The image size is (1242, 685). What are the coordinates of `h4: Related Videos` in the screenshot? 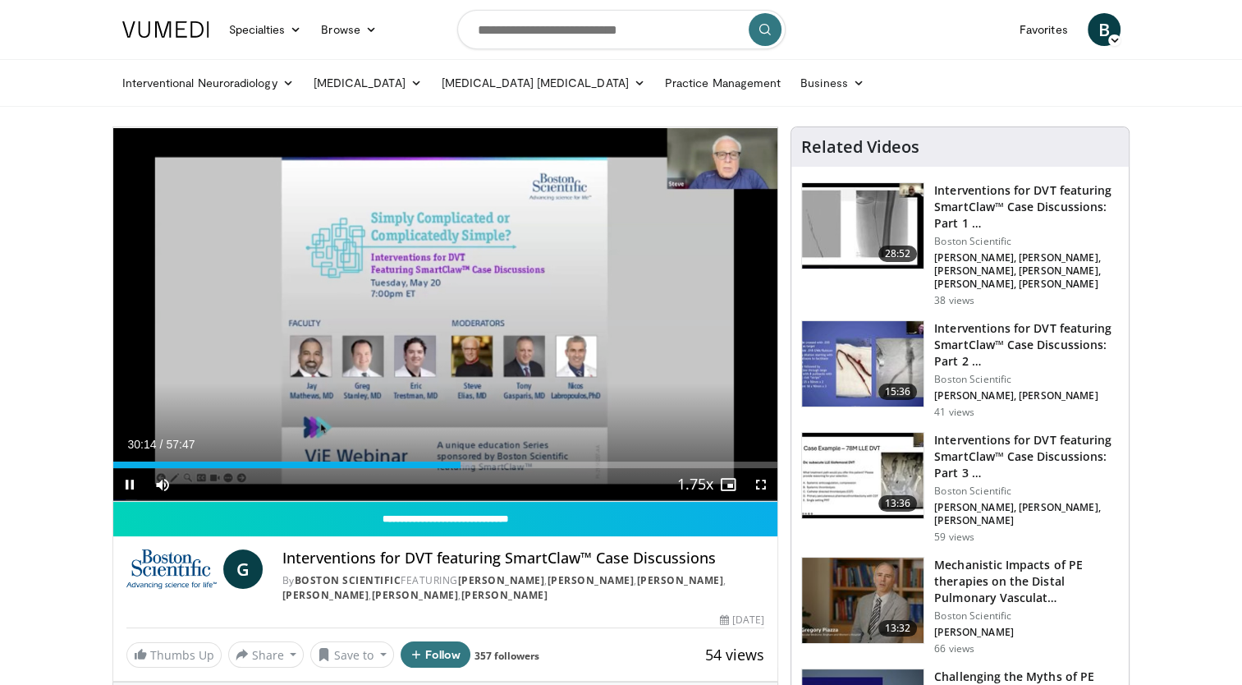 It's located at (860, 147).